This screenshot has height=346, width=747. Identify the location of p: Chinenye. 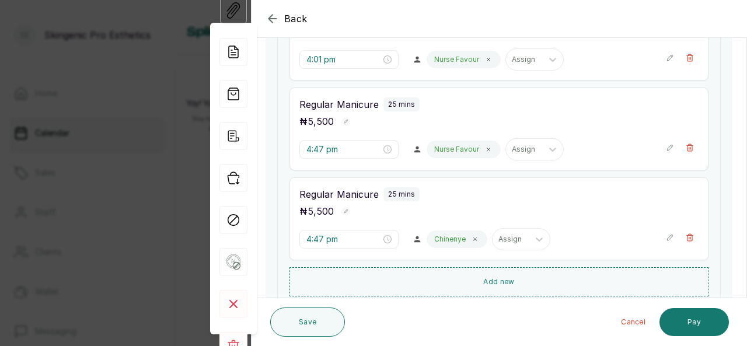
(450, 239).